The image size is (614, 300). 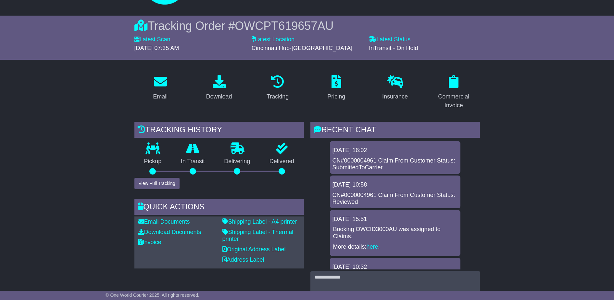 I want to click on a: Download Documents, so click(x=170, y=232).